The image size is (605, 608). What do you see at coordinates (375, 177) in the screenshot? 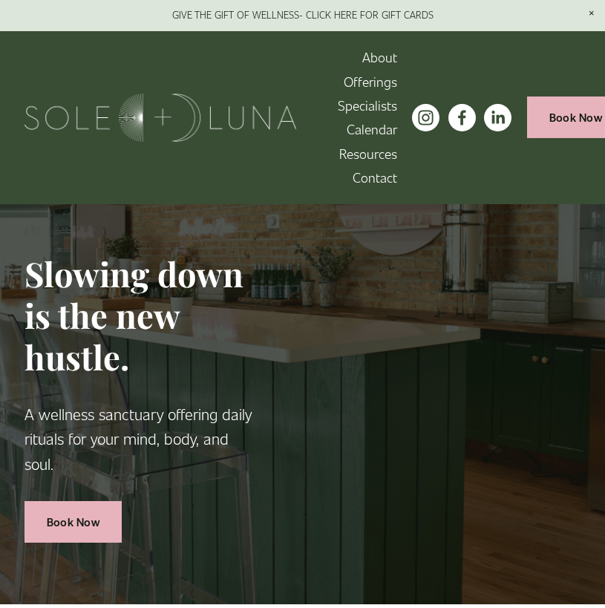
I see `a: Contact` at bounding box center [375, 177].